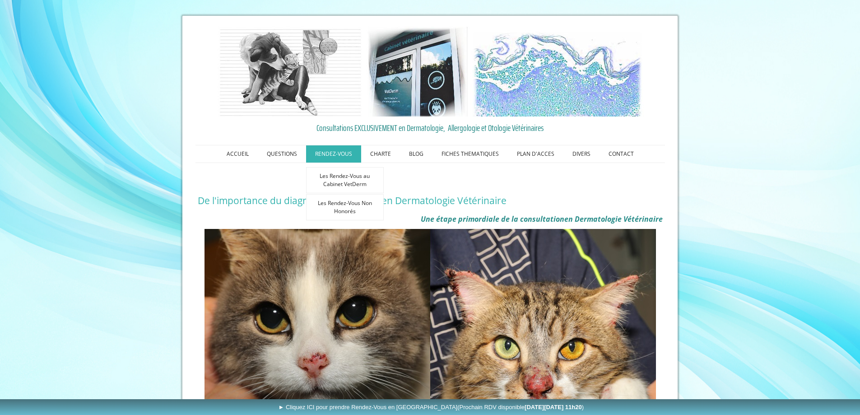 This screenshot has height=415, width=860. What do you see at coordinates (470, 219) in the screenshot?
I see `b: Une étape primordiale de la` at bounding box center [470, 219].